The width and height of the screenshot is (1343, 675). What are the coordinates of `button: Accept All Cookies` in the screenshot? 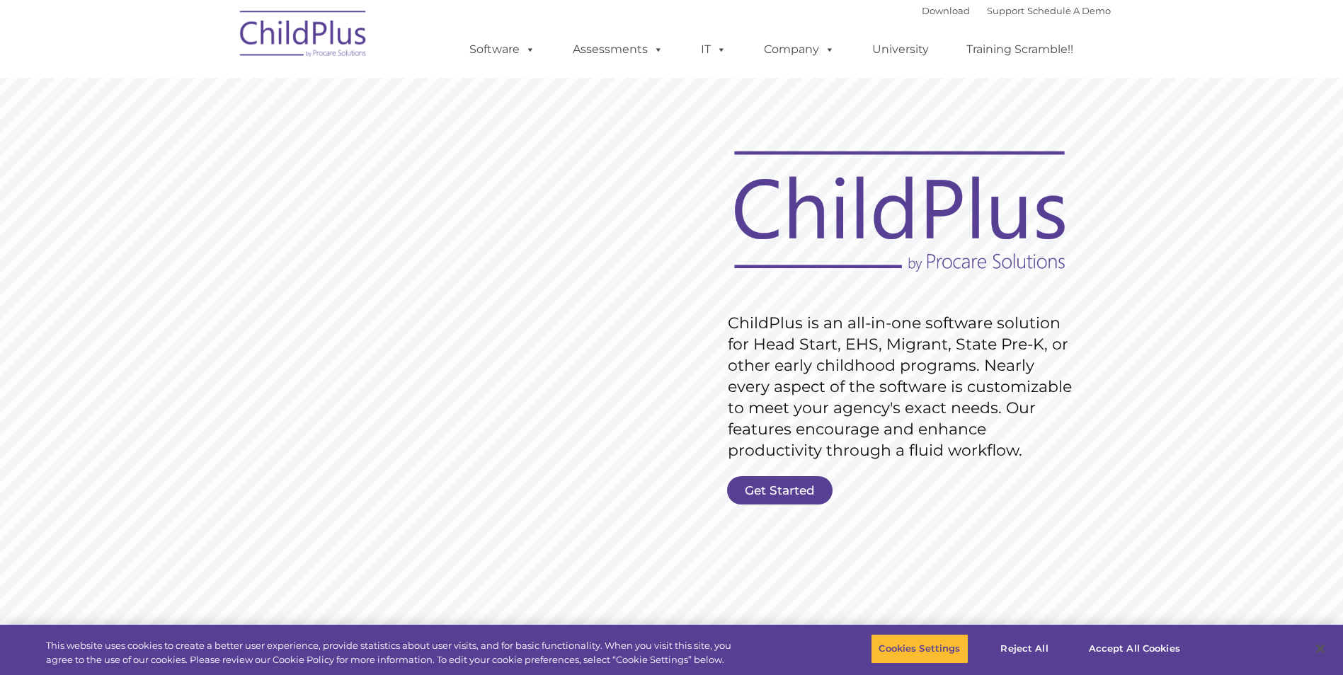 It's located at (1134, 649).